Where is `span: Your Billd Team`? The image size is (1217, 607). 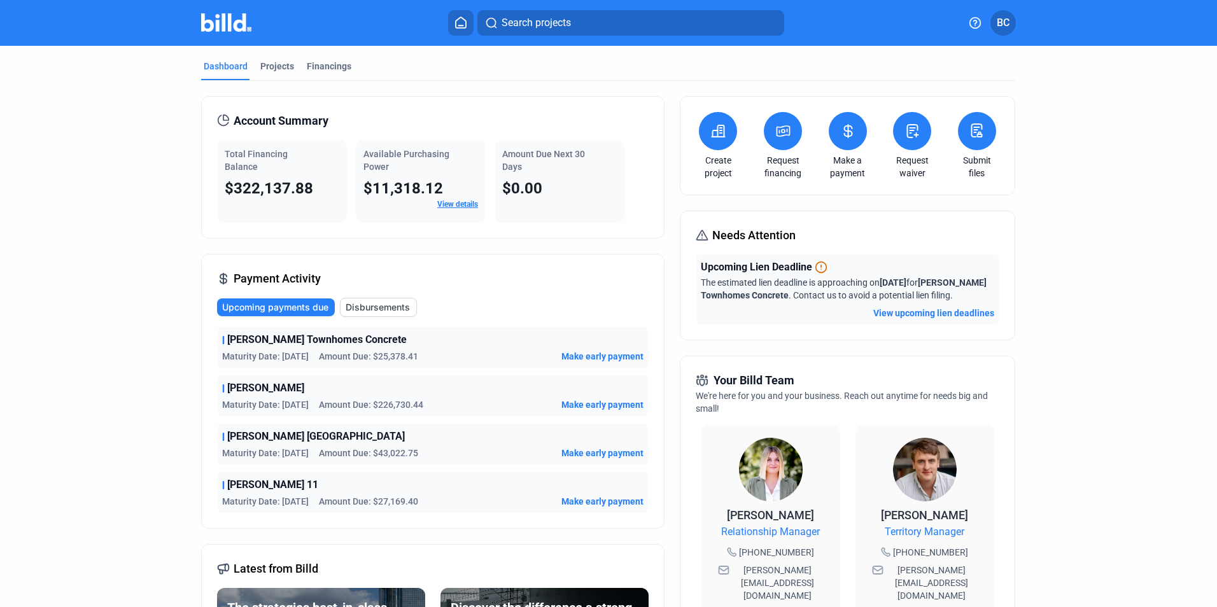
span: Your Billd Team is located at coordinates (754, 381).